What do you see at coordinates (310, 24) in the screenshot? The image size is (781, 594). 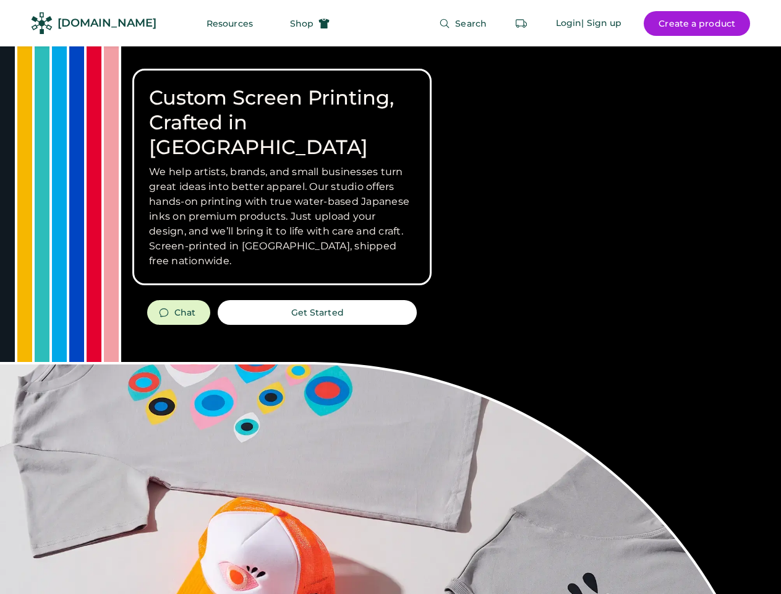 I see `button: Shop` at bounding box center [310, 24].